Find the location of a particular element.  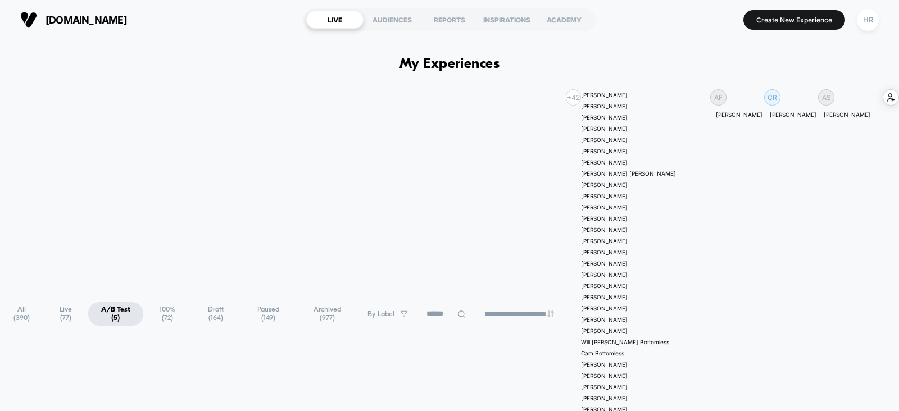

h1: My Experiences is located at coordinates (449, 64).